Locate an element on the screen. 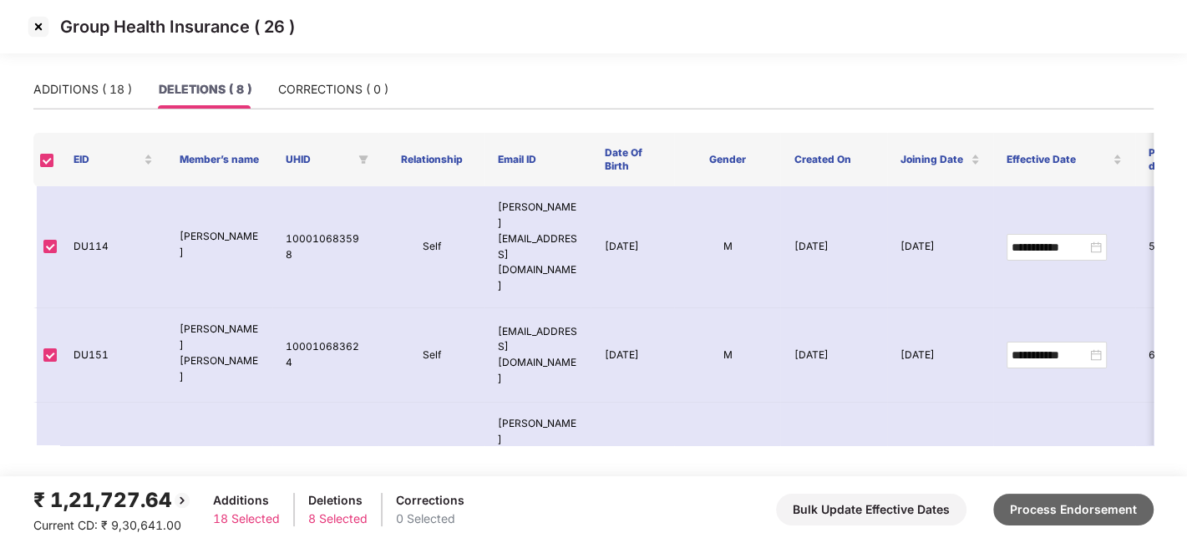 Image resolution: width=1187 pixels, height=543 pixels. td: 100010683624 is located at coordinates (325, 355).